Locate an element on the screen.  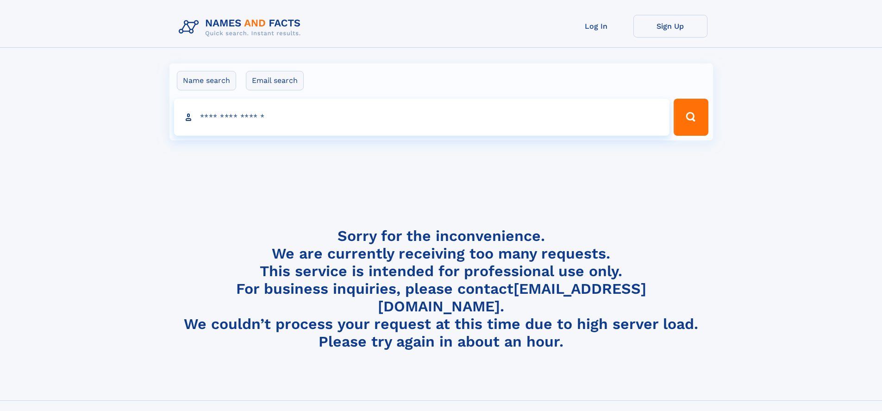
img: Logo Names and Facts is located at coordinates (242, 27).